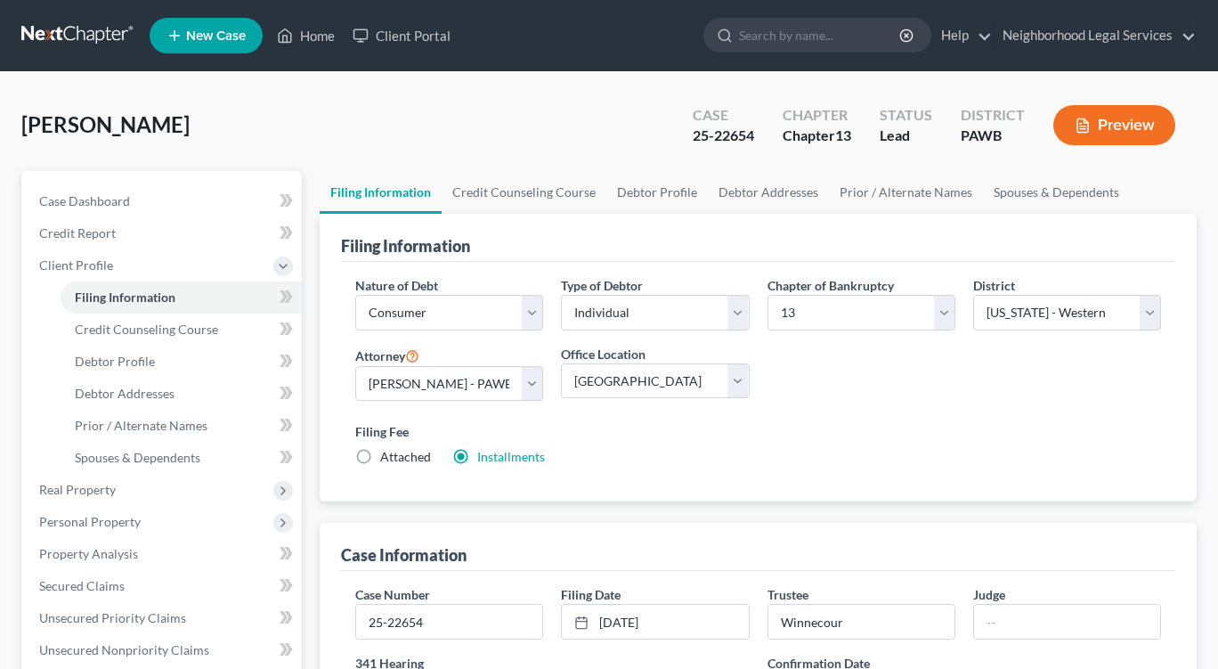 This screenshot has height=669, width=1218. I want to click on a: Neighborhood Legal Services, so click(1094, 36).